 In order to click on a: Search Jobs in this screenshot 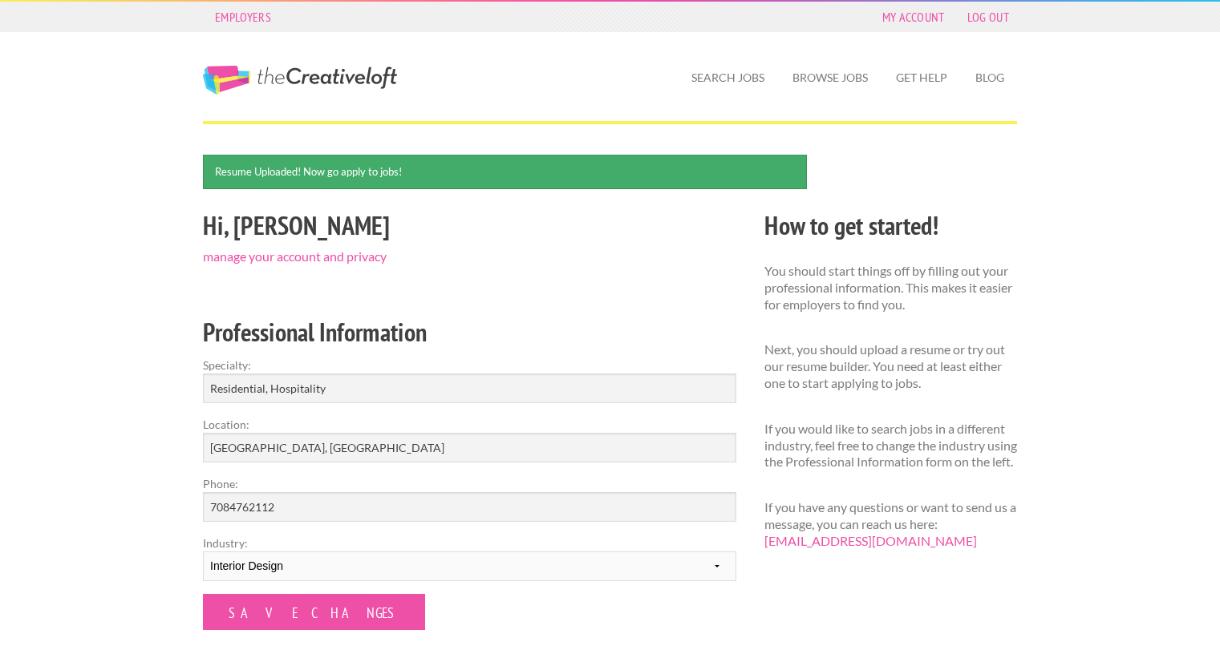, I will do `click(727, 78)`.